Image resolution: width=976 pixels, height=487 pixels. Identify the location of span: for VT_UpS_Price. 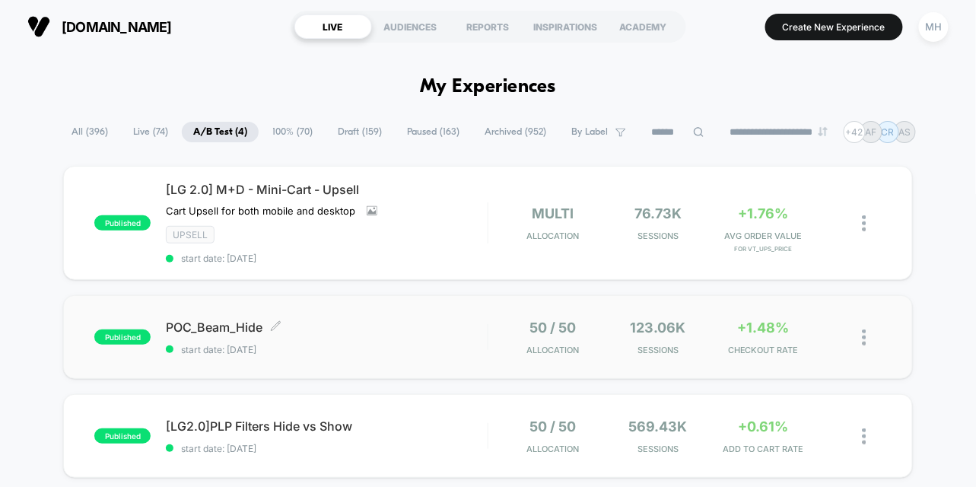
(763, 249).